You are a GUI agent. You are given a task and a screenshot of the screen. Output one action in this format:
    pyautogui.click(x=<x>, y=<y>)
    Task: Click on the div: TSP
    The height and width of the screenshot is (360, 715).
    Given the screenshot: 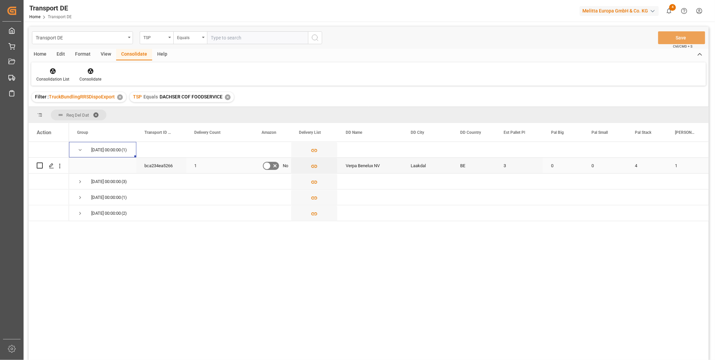 What is the action you would take?
    pyautogui.click(x=155, y=37)
    